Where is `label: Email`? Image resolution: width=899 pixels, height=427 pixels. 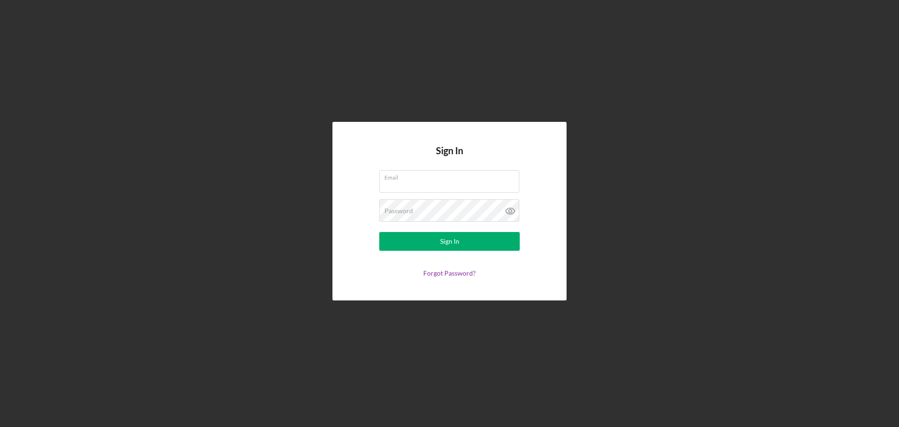
label: Email is located at coordinates (452, 176).